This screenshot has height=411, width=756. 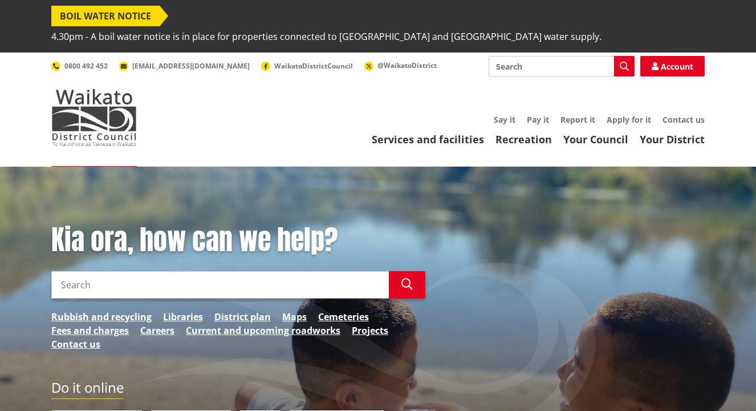 I want to click on a: Report it, so click(x=578, y=119).